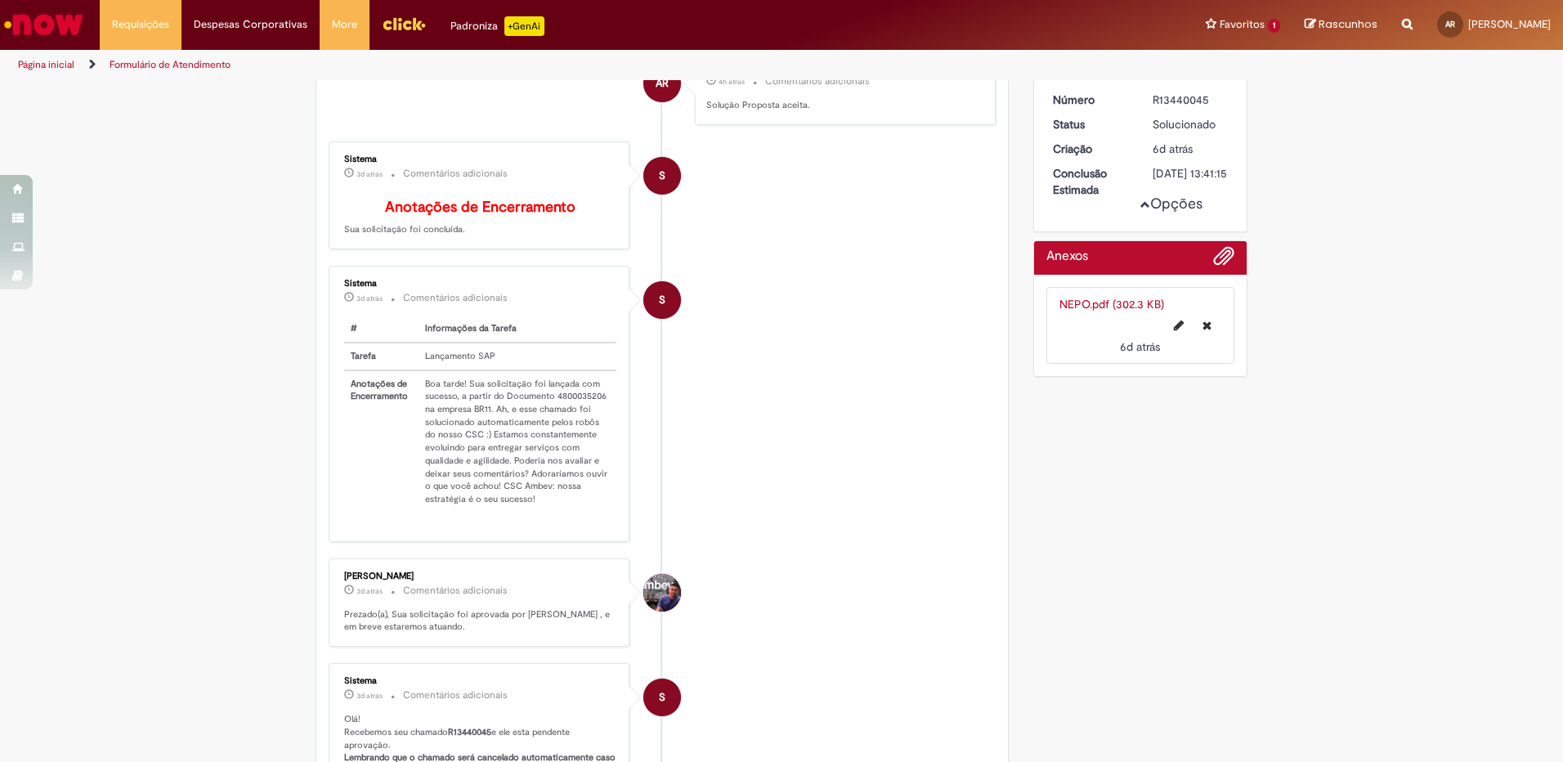  Describe the element at coordinates (43, 25) in the screenshot. I see `img: ServiceNow` at that location.